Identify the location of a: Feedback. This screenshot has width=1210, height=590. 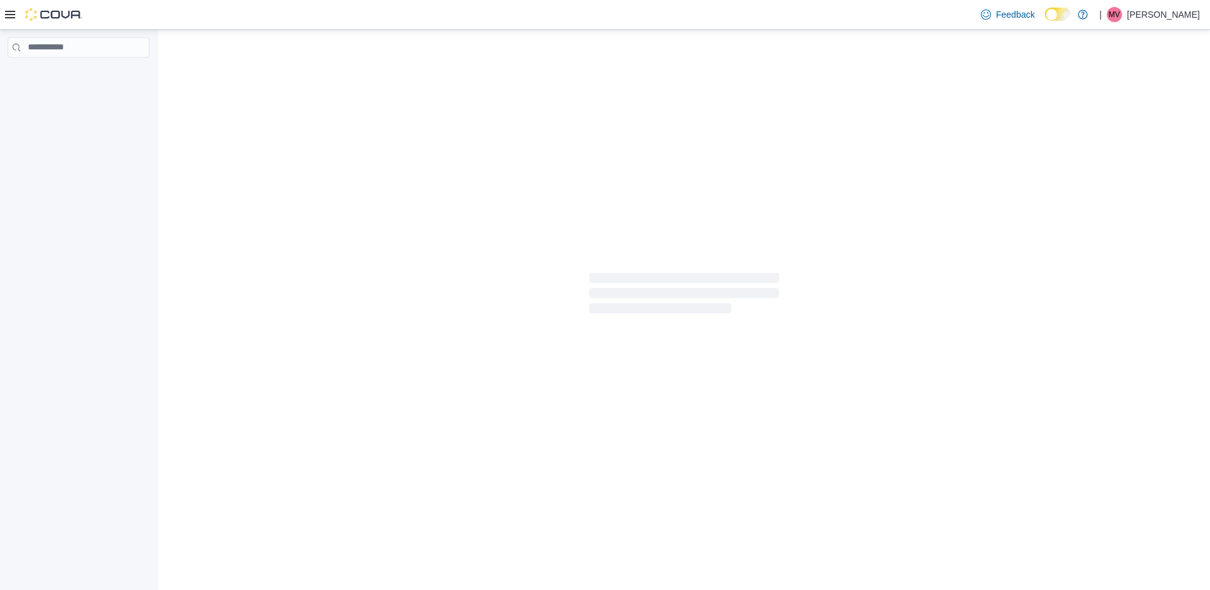
(1008, 15).